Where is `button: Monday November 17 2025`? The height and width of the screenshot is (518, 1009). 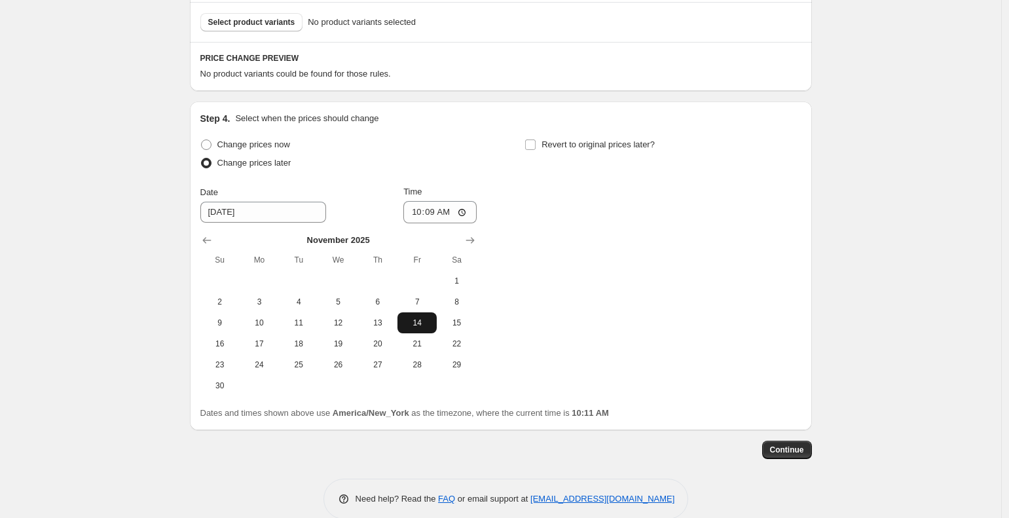 button: Monday November 17 2025 is located at coordinates (259, 344).